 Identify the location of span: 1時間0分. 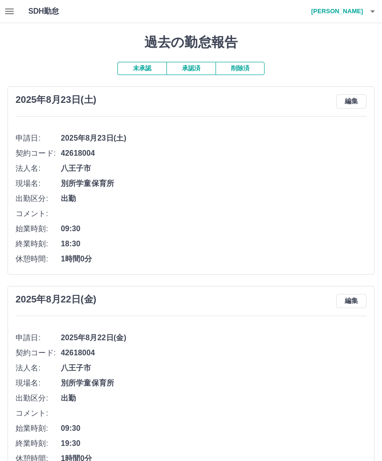
(214, 259).